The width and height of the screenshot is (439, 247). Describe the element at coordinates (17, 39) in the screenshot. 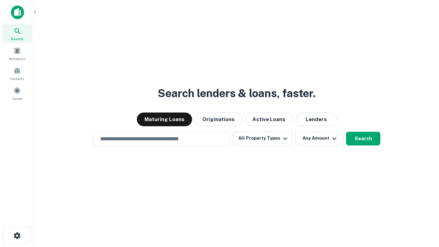

I see `span: Search` at that location.